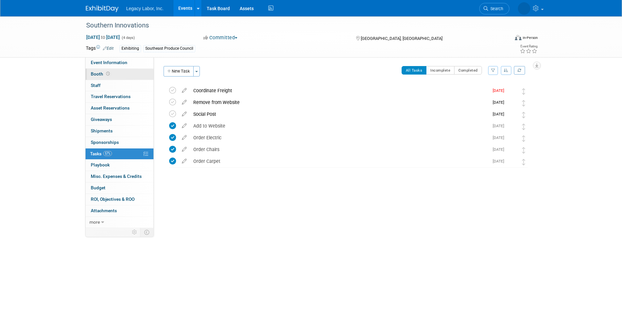 The image size is (622, 327). Describe the element at coordinates (109, 62) in the screenshot. I see `span: Event Information` at that location.